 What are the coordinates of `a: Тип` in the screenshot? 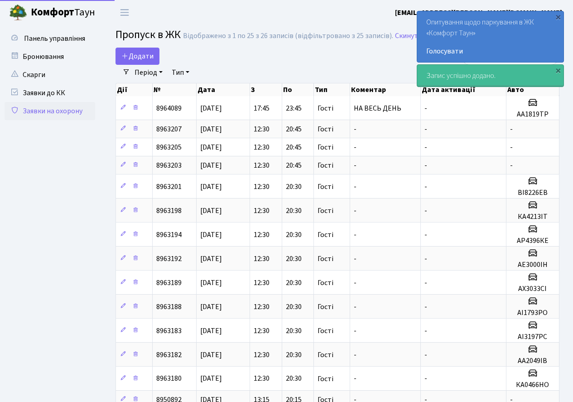 It's located at (180, 72).